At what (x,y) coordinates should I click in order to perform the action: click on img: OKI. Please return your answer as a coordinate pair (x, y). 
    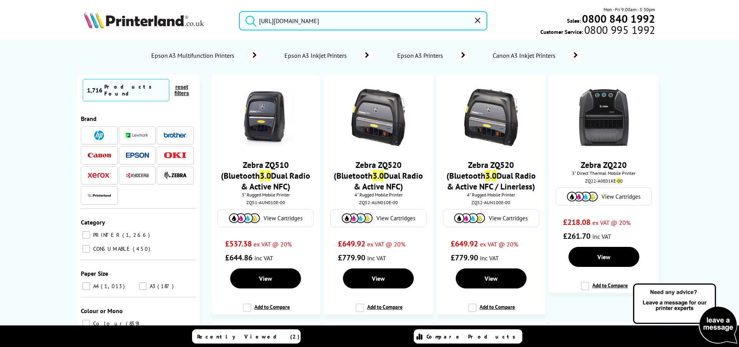
    Looking at the image, I should click on (175, 155).